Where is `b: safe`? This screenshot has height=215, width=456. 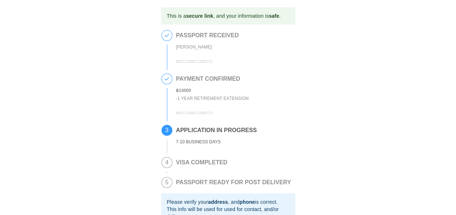 b: safe is located at coordinates (274, 16).